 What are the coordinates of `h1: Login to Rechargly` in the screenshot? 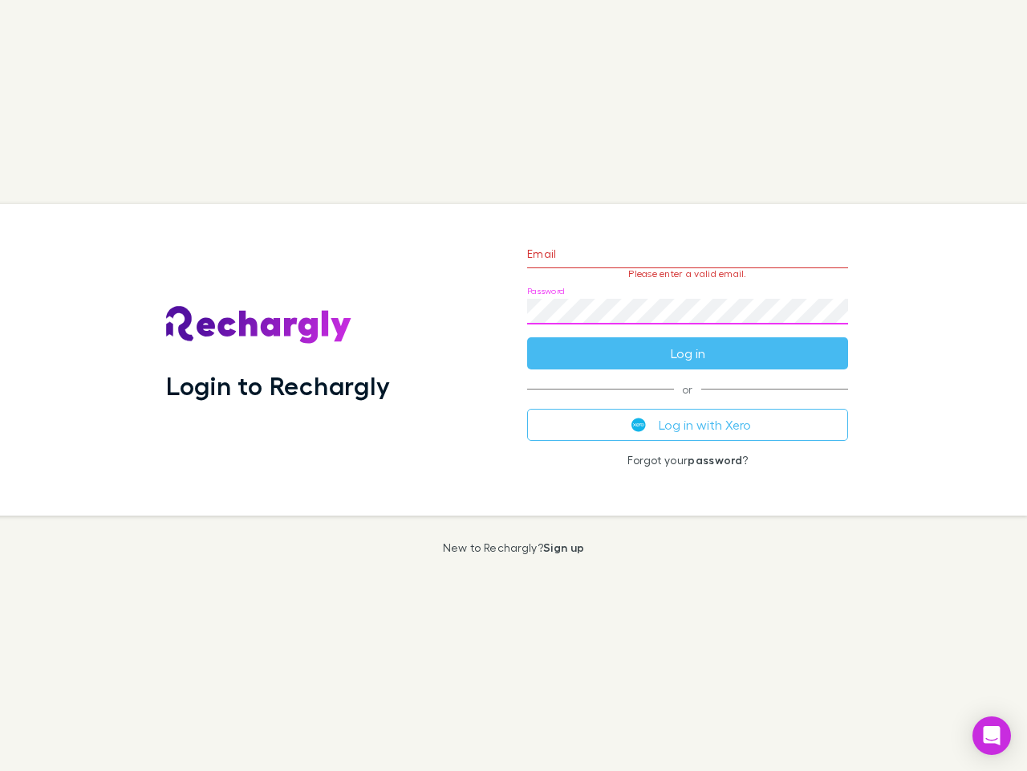 It's located at (278, 385).